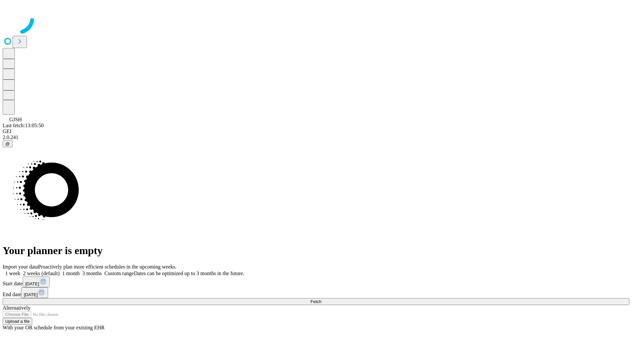 The image size is (632, 355). I want to click on span: 1 week, so click(13, 273).